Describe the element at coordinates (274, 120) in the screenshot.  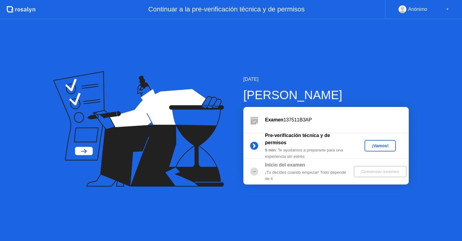
I see `b: Examen` at that location.